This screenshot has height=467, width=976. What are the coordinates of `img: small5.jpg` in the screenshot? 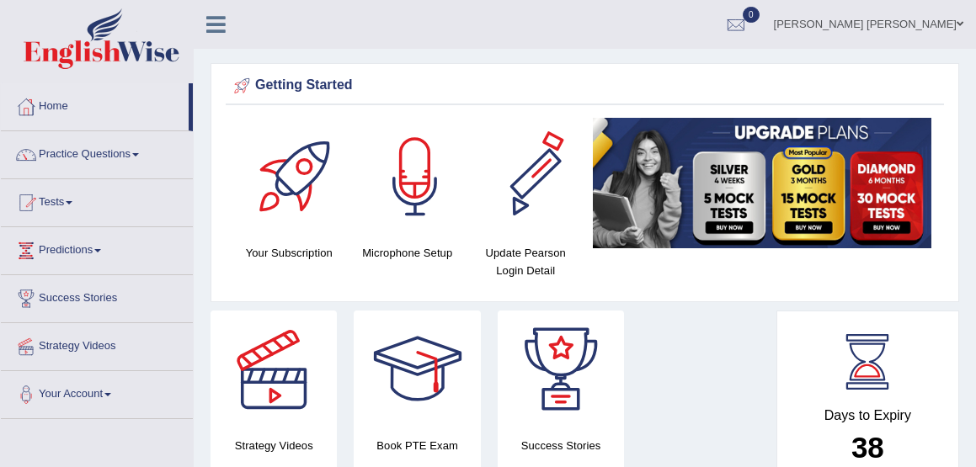 It's located at (762, 183).